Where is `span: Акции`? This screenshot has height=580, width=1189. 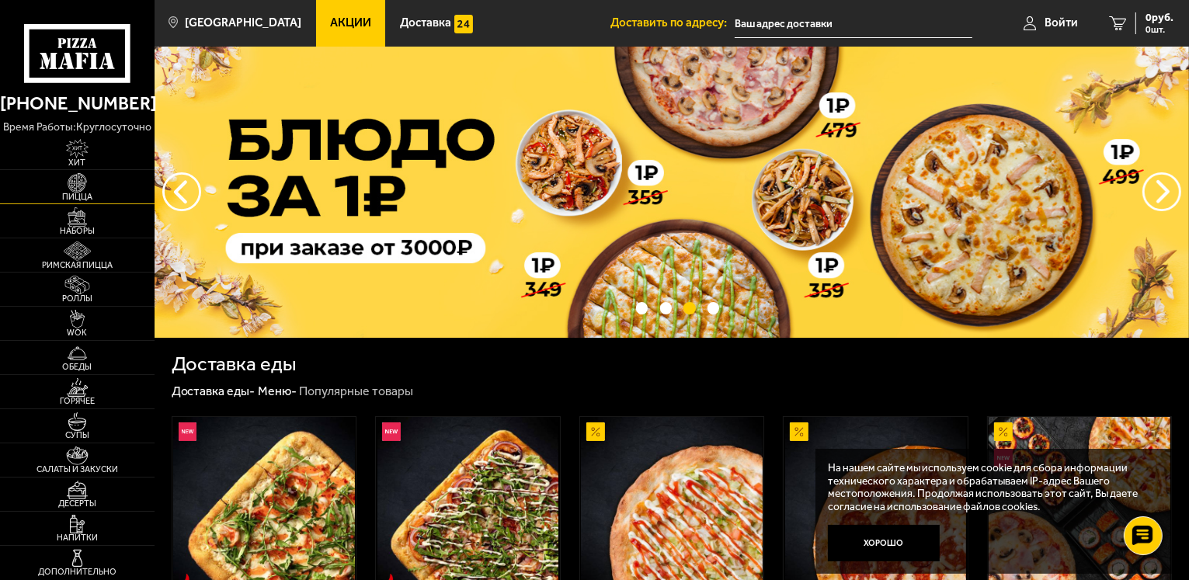 span: Акции is located at coordinates (350, 23).